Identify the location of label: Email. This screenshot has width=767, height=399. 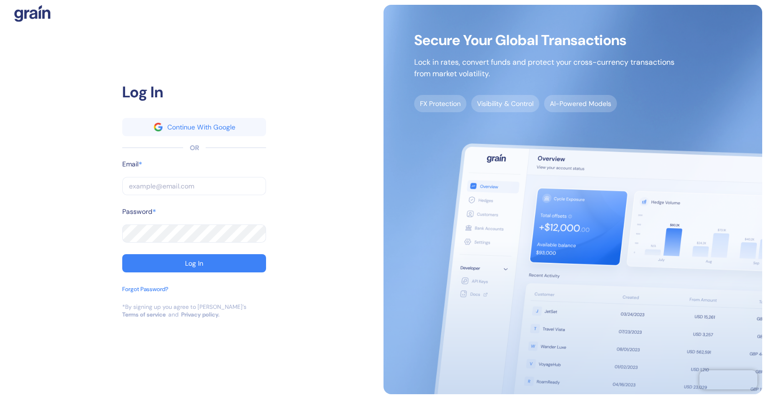
(130, 164).